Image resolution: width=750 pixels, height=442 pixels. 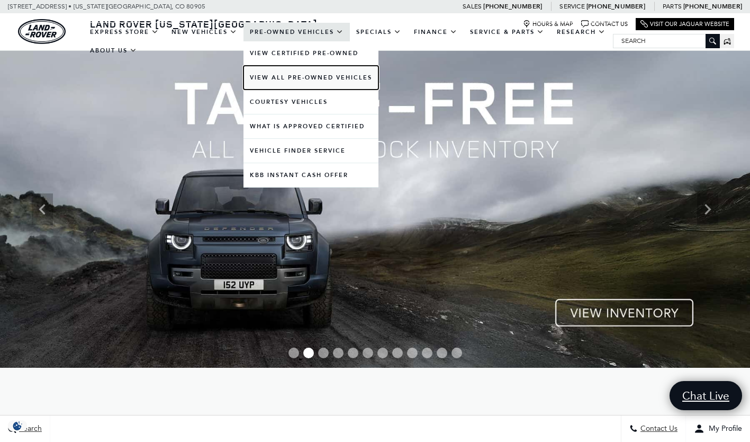 I want to click on span: Go to slide 11, so click(x=442, y=353).